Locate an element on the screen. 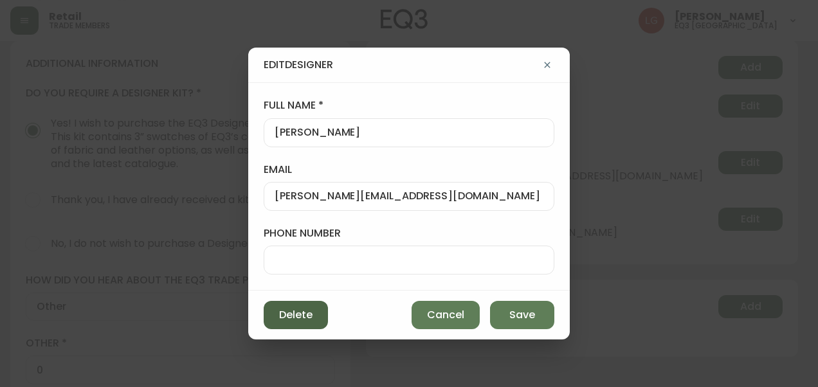 This screenshot has width=818, height=387. label: email is located at coordinates (409, 170).